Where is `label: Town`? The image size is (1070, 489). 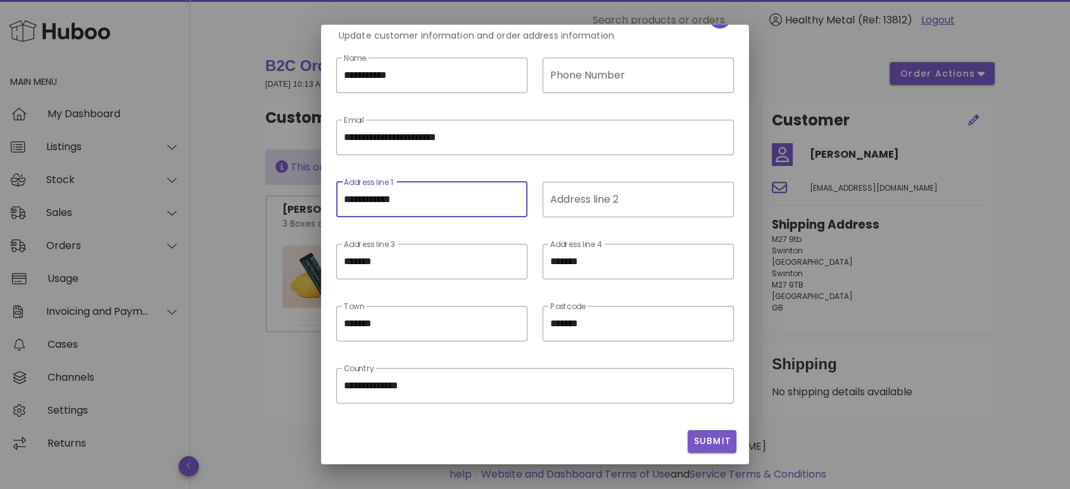 label: Town is located at coordinates (354, 307).